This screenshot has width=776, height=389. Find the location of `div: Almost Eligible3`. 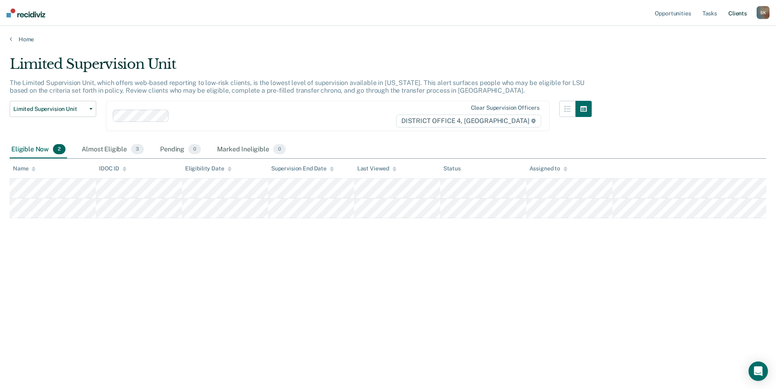

div: Almost Eligible3 is located at coordinates (113, 150).